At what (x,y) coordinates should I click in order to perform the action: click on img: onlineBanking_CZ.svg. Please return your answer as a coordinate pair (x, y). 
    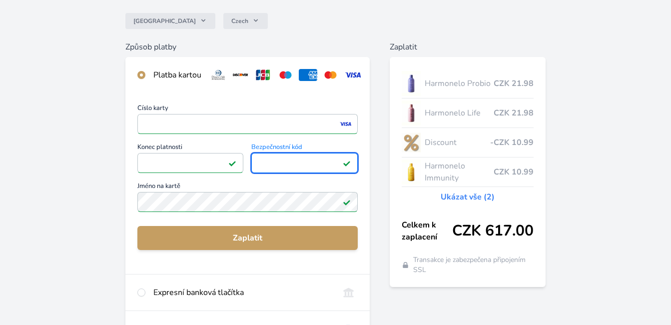
    Looking at the image, I should click on (348, 292).